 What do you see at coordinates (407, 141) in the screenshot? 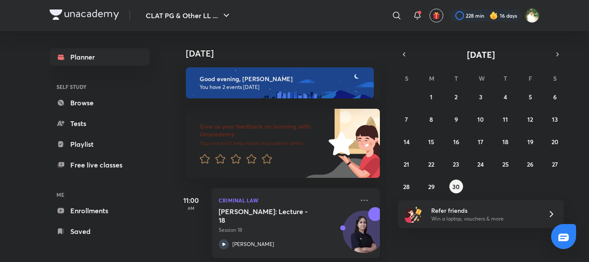
I see `abbr: September 14, 2025` at bounding box center [407, 141].